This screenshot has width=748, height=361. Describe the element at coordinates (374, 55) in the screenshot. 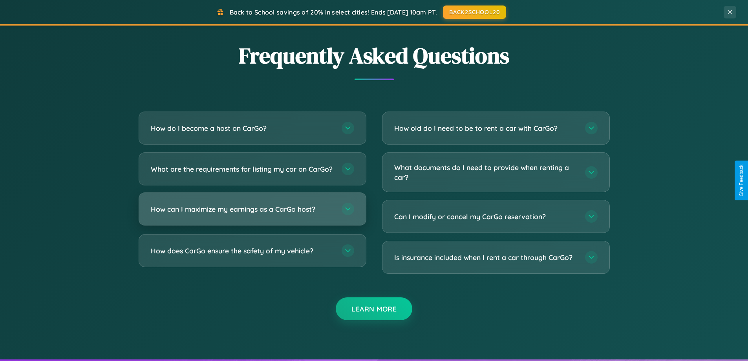

I see `h2: Frequently Asked Questions` at that location.